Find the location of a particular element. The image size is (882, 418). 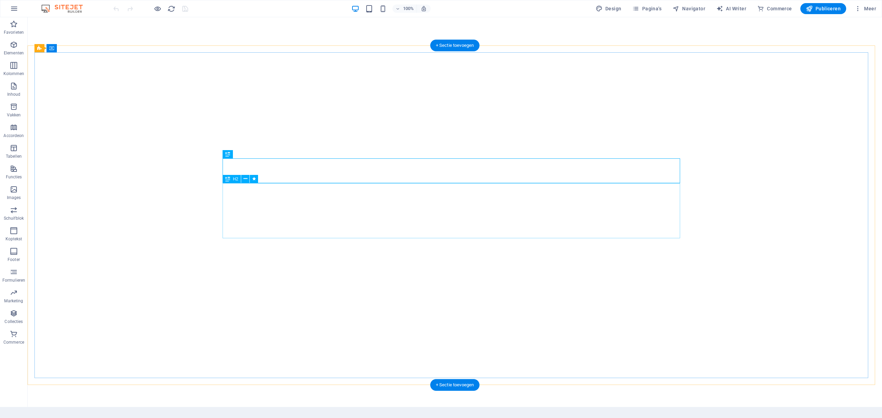

img: Editor Logo is located at coordinates (65, 9).